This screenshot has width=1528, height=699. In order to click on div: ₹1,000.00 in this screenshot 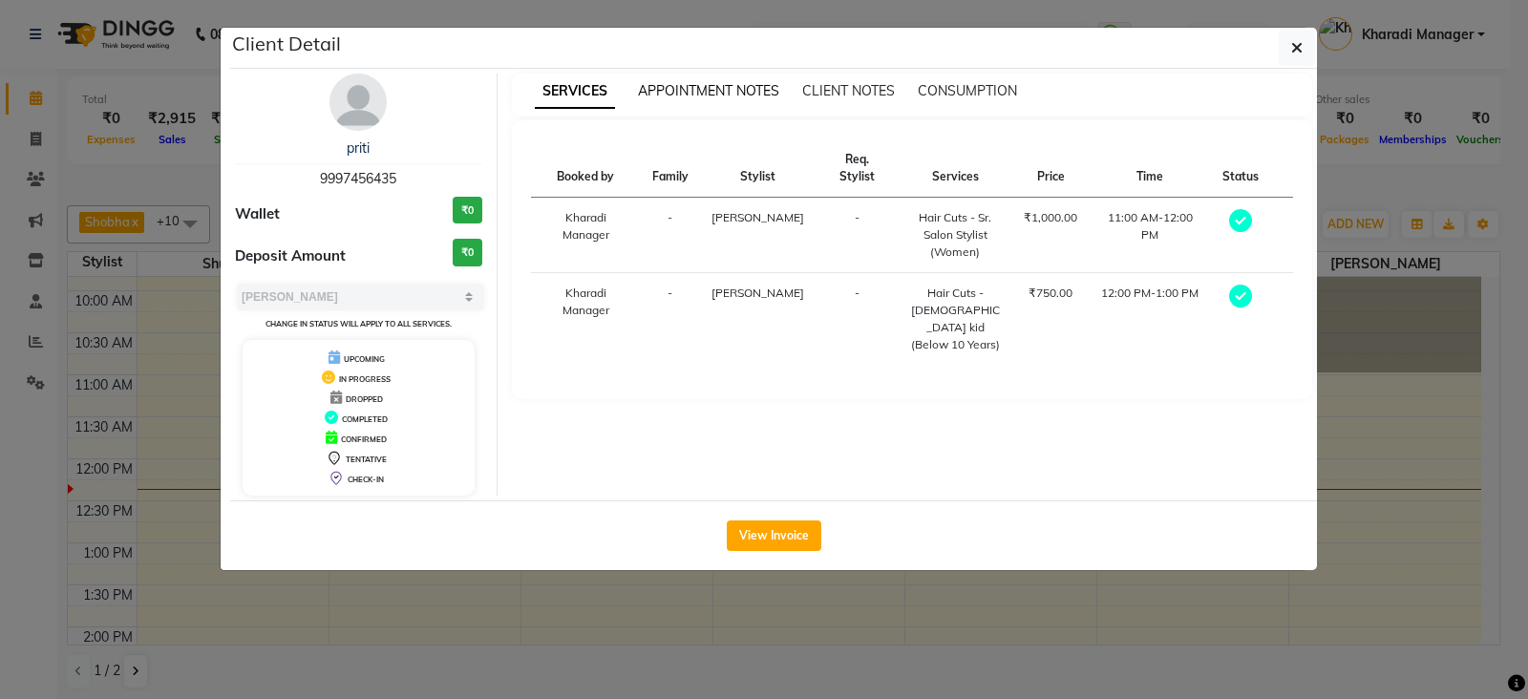, I will do `click(1051, 218)`.